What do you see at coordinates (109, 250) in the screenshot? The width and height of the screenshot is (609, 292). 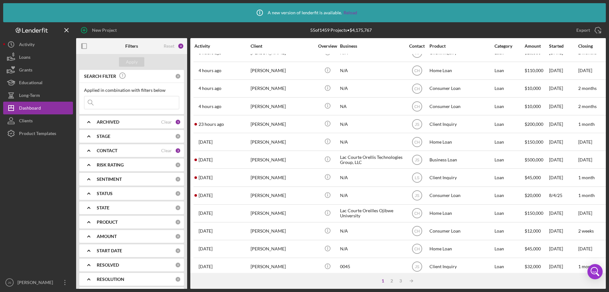 I see `b: START DATE` at bounding box center [109, 250].